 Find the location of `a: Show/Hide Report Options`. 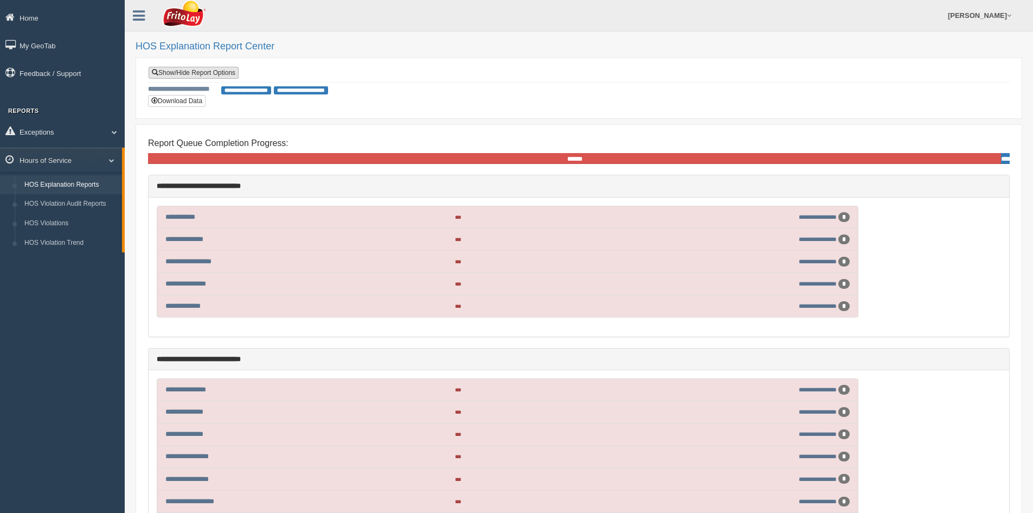

a: Show/Hide Report Options is located at coordinates (194, 73).